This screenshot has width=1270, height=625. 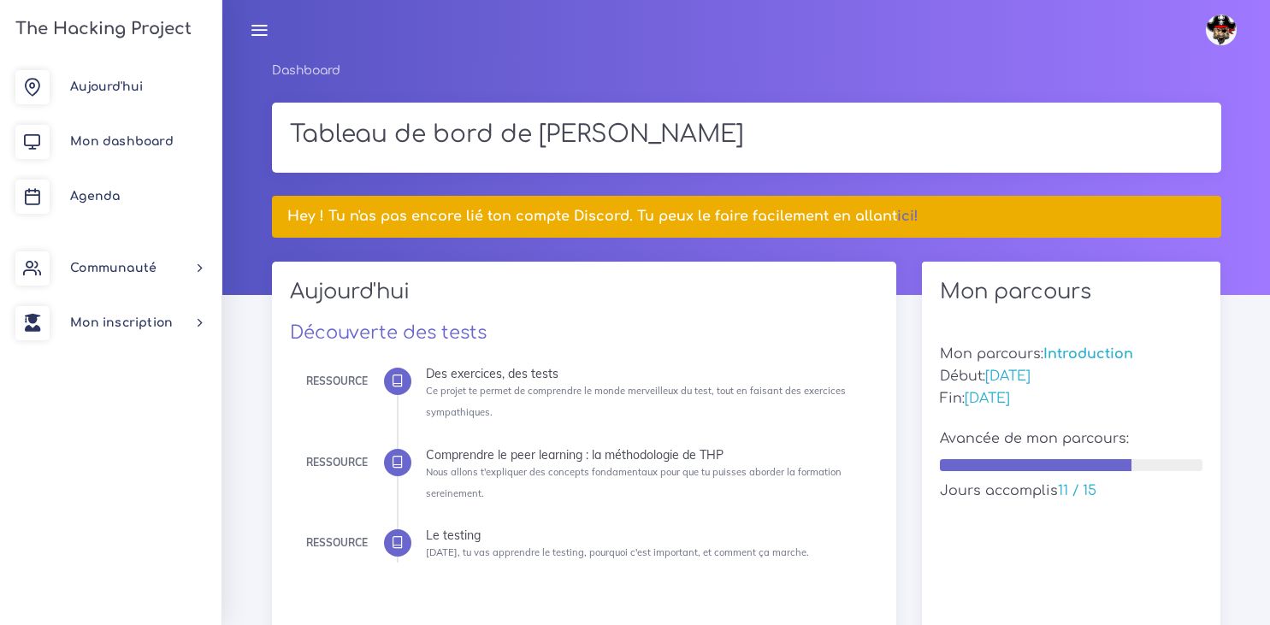 What do you see at coordinates (106, 86) in the screenshot?
I see `span: Aujourd'hui` at bounding box center [106, 86].